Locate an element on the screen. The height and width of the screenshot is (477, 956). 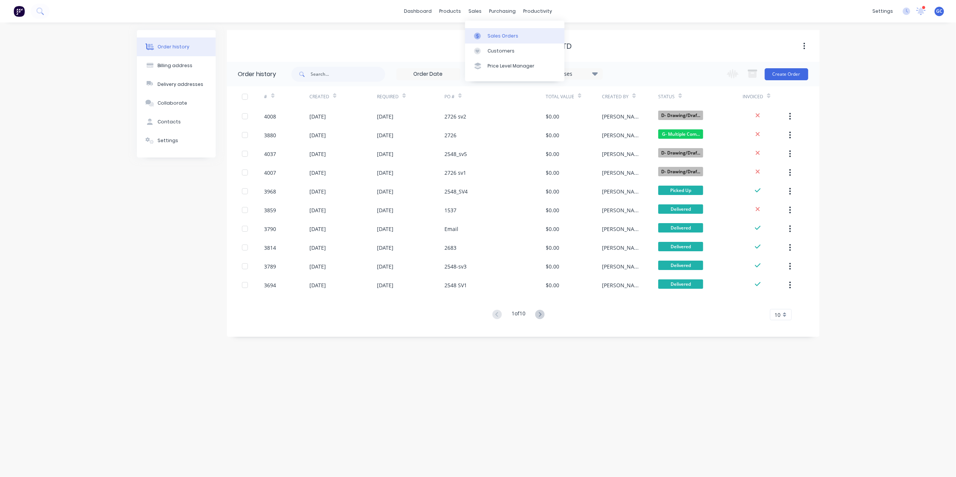
div: products is located at coordinates (450, 11).